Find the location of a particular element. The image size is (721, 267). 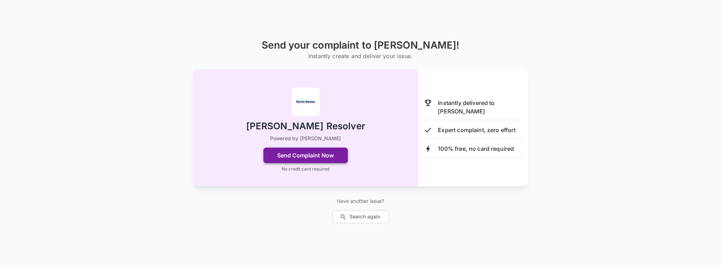

p: Expert complaint, zero effort is located at coordinates (477, 130).